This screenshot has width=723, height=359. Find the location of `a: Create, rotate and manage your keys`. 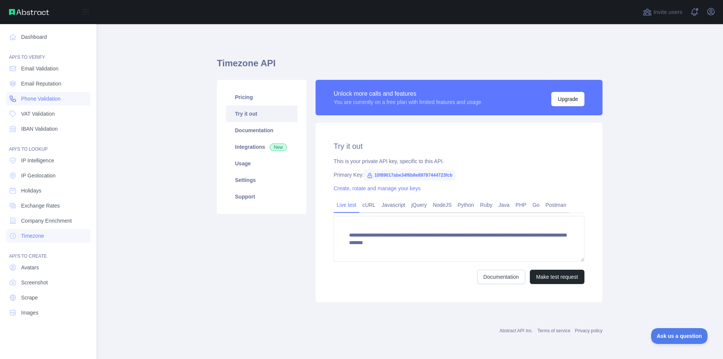

a: Create, rotate and manage your keys is located at coordinates (377, 188).